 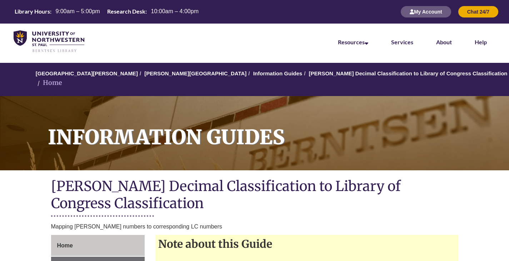 What do you see at coordinates (32, 11) in the screenshot?
I see `th: Library Hours:` at bounding box center [32, 11].